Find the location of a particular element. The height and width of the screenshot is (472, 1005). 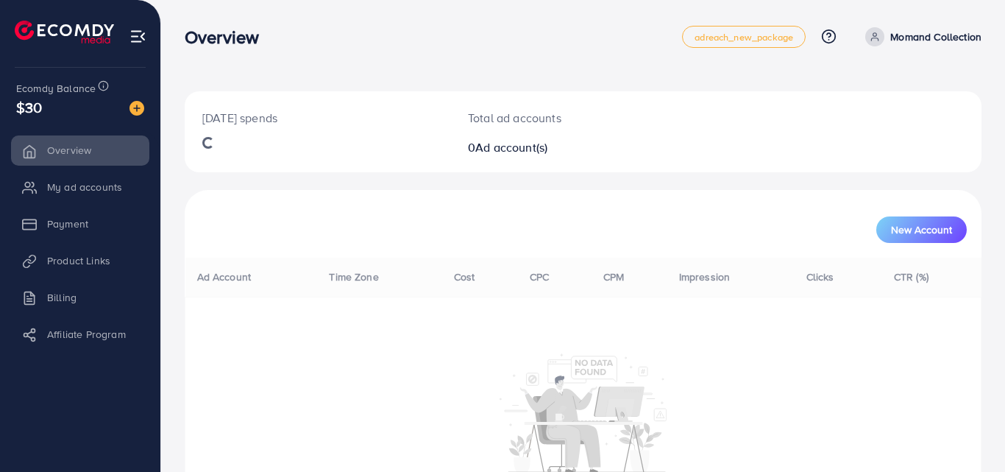

img: logo is located at coordinates (64, 32).